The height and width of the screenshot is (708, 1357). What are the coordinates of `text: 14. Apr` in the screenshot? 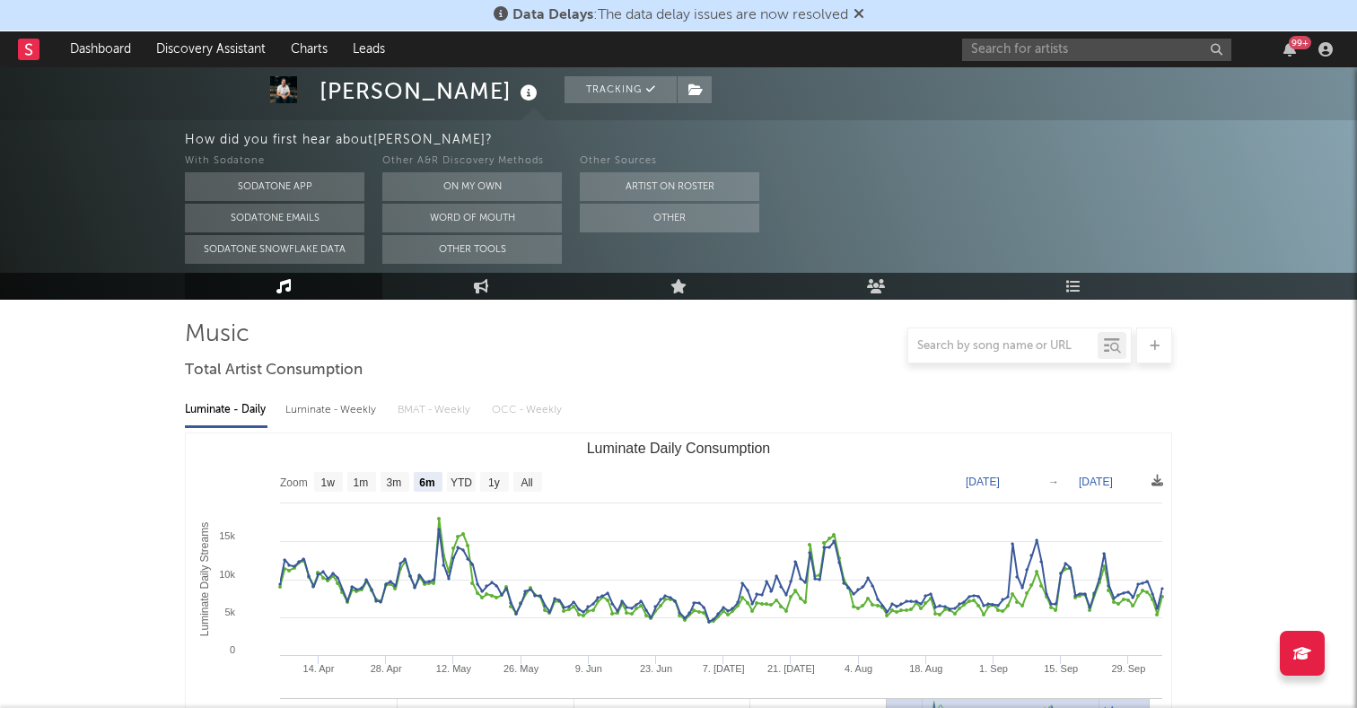 It's located at (318, 668).